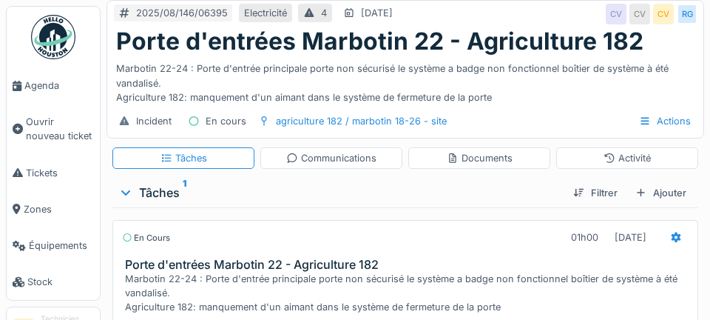 The width and height of the screenshot is (710, 320). Describe the element at coordinates (59, 85) in the screenshot. I see `span: Agenda` at that location.